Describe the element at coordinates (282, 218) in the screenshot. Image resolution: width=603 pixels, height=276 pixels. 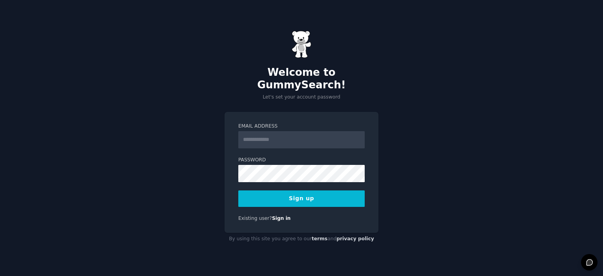
I see `a: Sign in` at that location.